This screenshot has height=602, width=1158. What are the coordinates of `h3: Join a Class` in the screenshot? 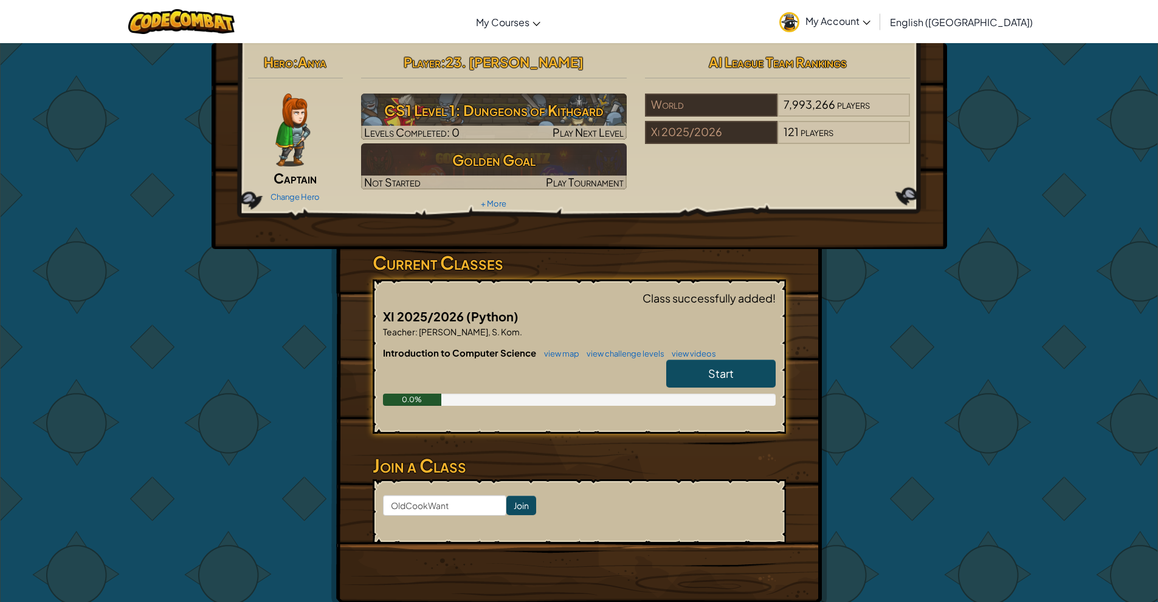 It's located at (579, 466).